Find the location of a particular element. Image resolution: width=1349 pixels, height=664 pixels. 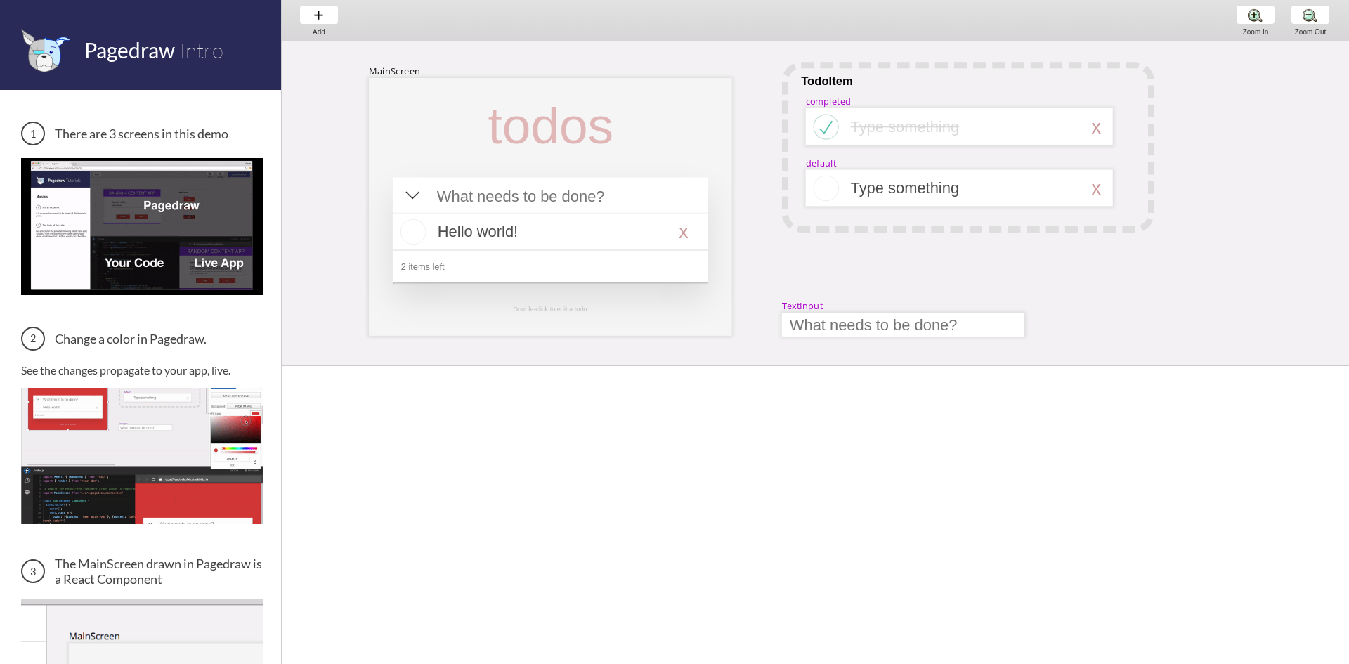

div: completed is located at coordinates (828, 101).